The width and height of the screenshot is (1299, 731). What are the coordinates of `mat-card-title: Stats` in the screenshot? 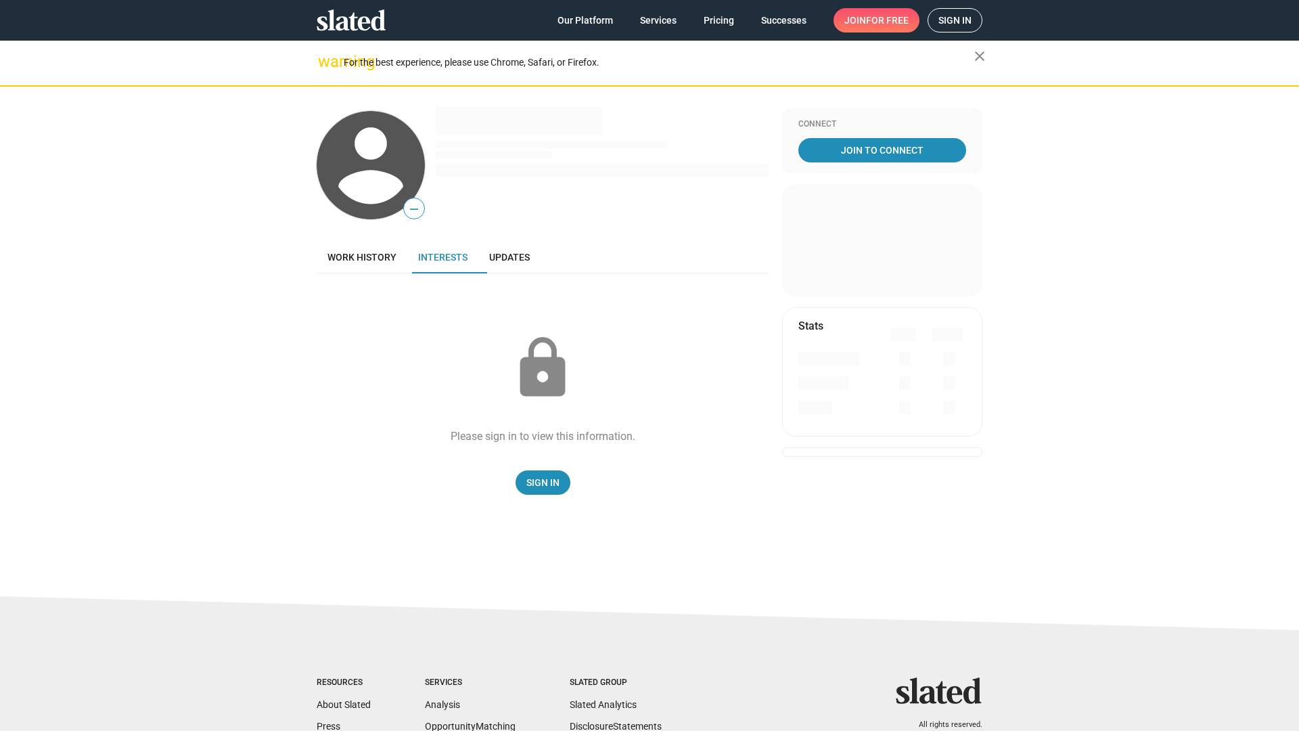 It's located at (811, 325).